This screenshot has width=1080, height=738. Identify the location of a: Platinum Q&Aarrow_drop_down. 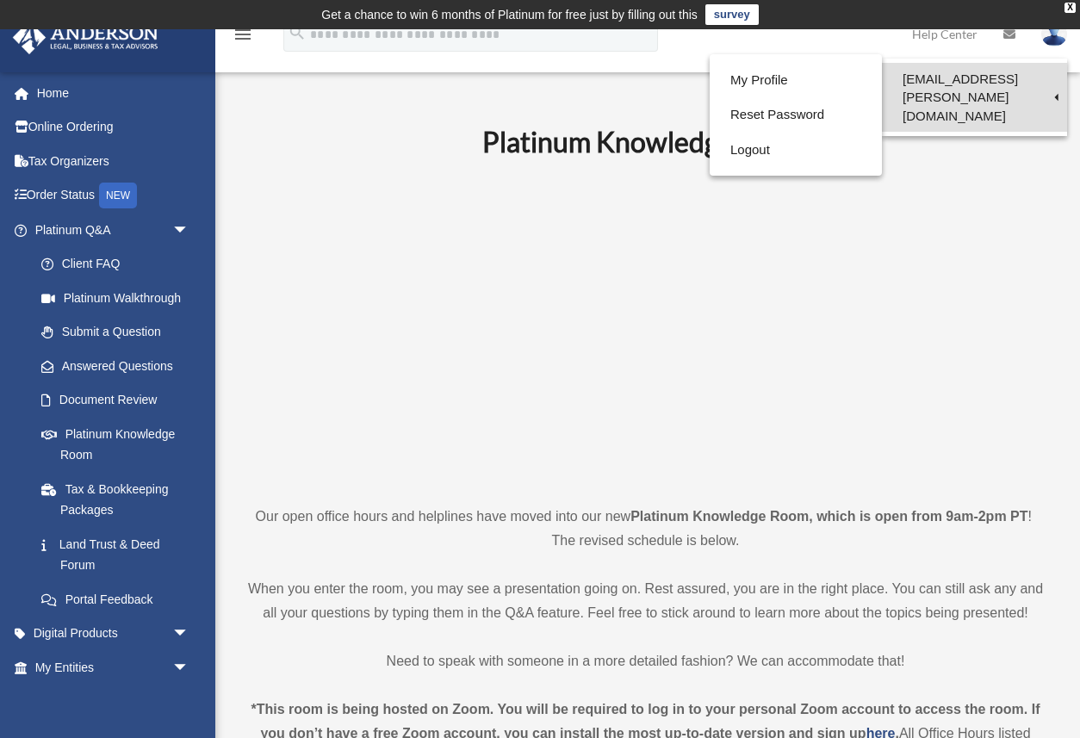
(114, 230).